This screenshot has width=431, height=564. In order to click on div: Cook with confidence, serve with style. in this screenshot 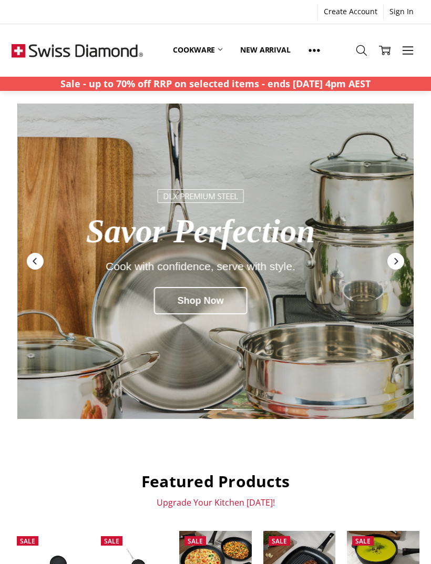, I will do `click(200, 266)`.